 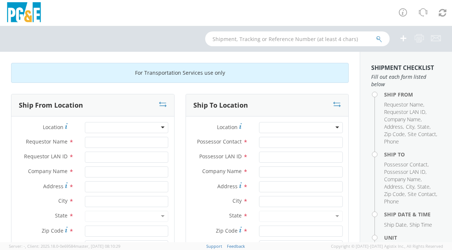 I want to click on span: Client: 2025.18.0-0e69584, so click(x=74, y=245).